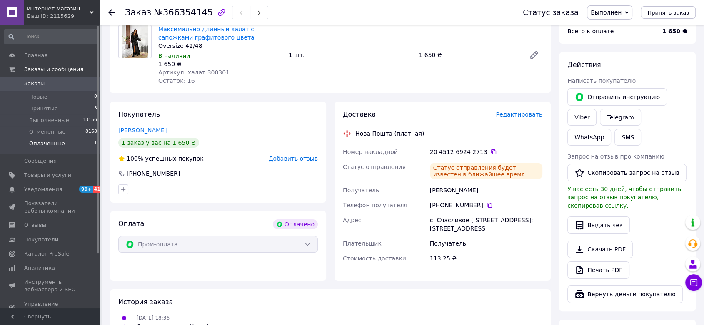 This screenshot has width=704, height=325. I want to click on span: Телефон получателя, so click(375, 205).